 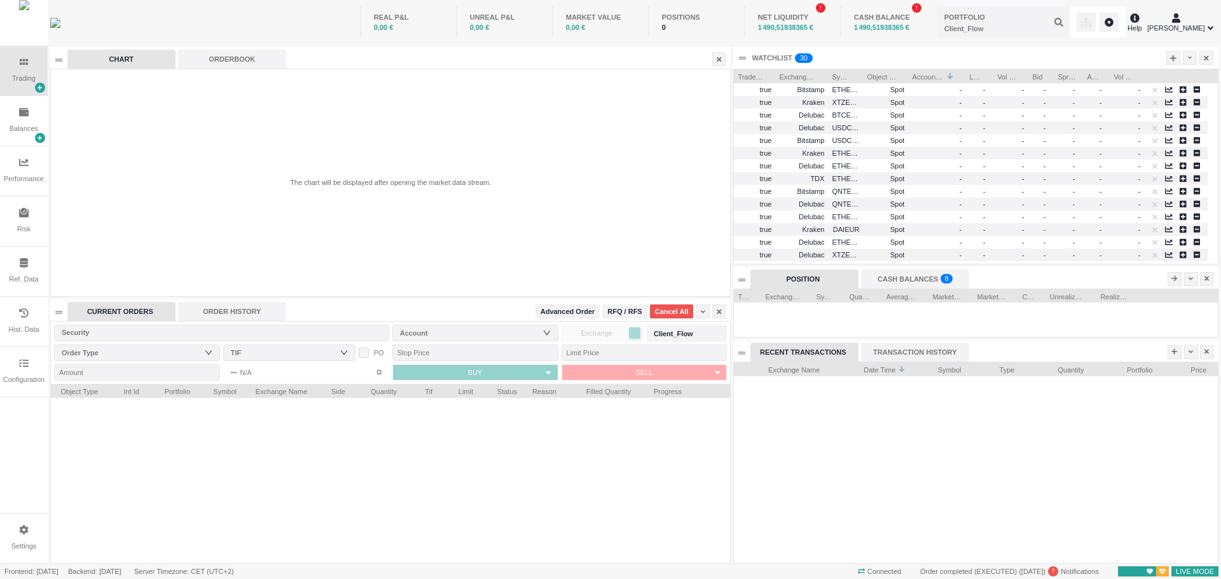 What do you see at coordinates (915, 279) in the screenshot?
I see `div: CASH BALANCES` at bounding box center [915, 279].